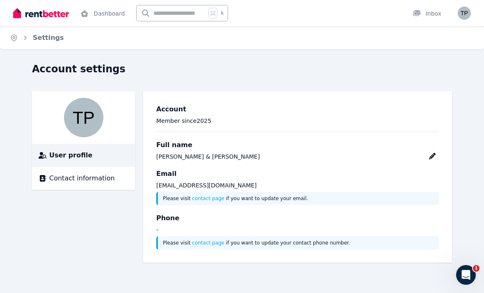 The image size is (484, 293). What do you see at coordinates (71, 155) in the screenshot?
I see `span: User profile` at bounding box center [71, 155].